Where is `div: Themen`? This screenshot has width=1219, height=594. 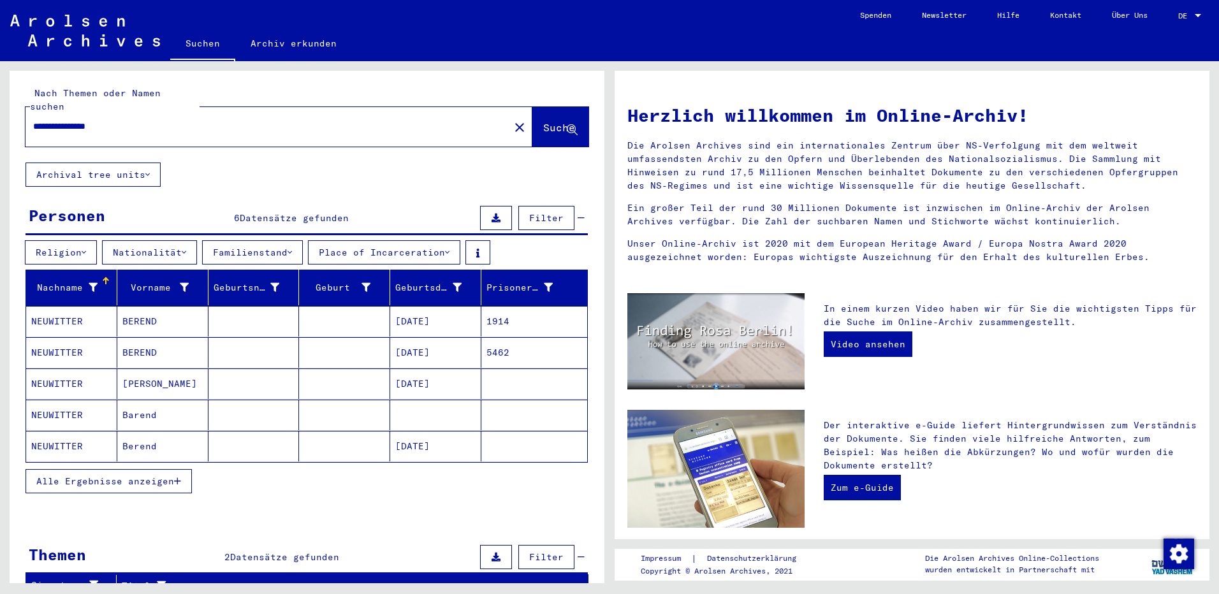
div: Themen is located at coordinates (57, 555).